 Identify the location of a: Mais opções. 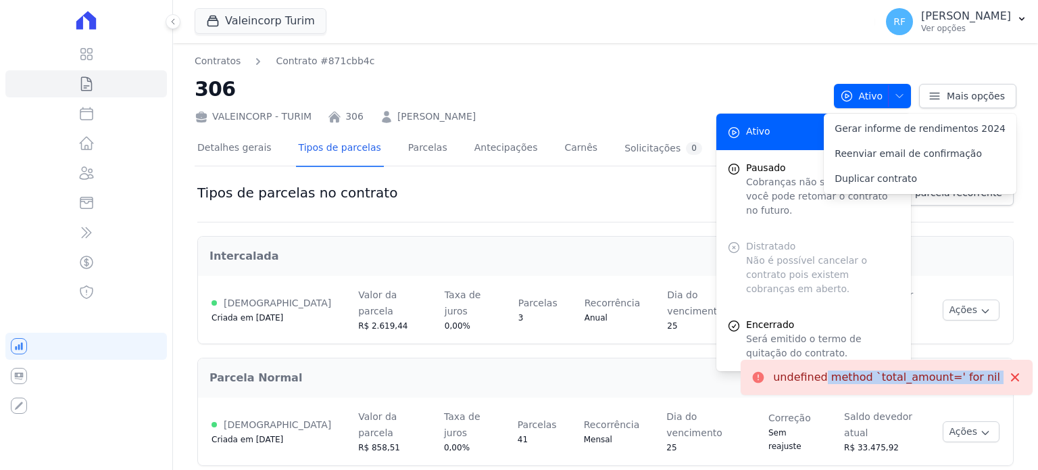
(968, 96).